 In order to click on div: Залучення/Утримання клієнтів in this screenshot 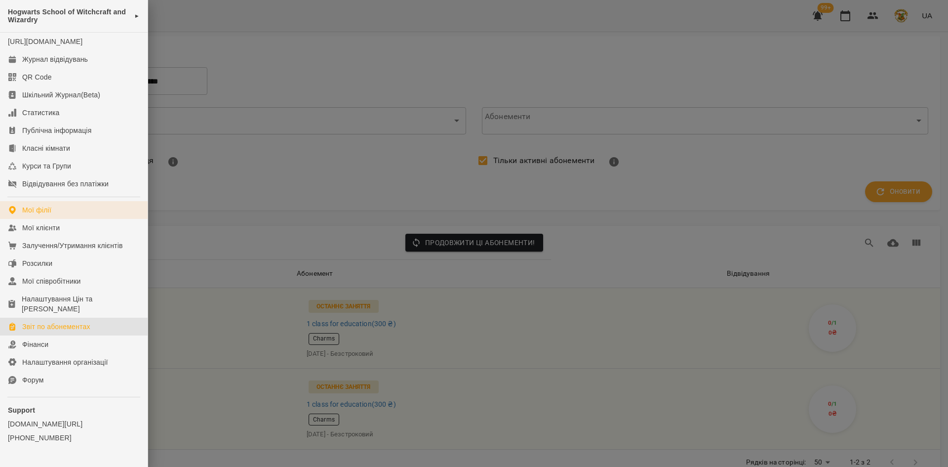, I will do `click(73, 245)`.